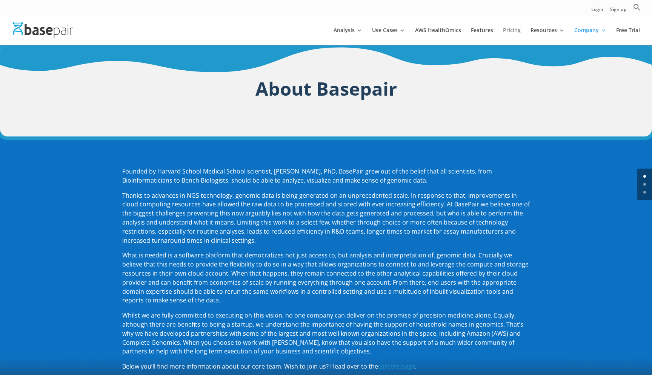  Describe the element at coordinates (397, 366) in the screenshot. I see `span: careers page` at that location.